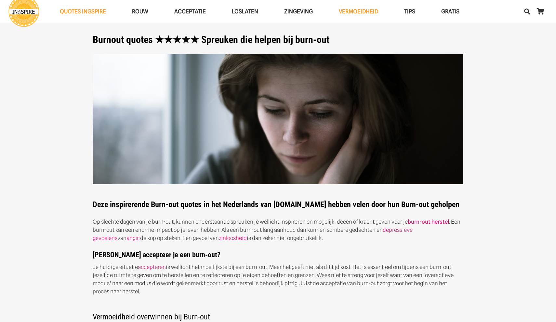 This screenshot has height=322, width=556. I want to click on a: burn-out herstel, so click(428, 222).